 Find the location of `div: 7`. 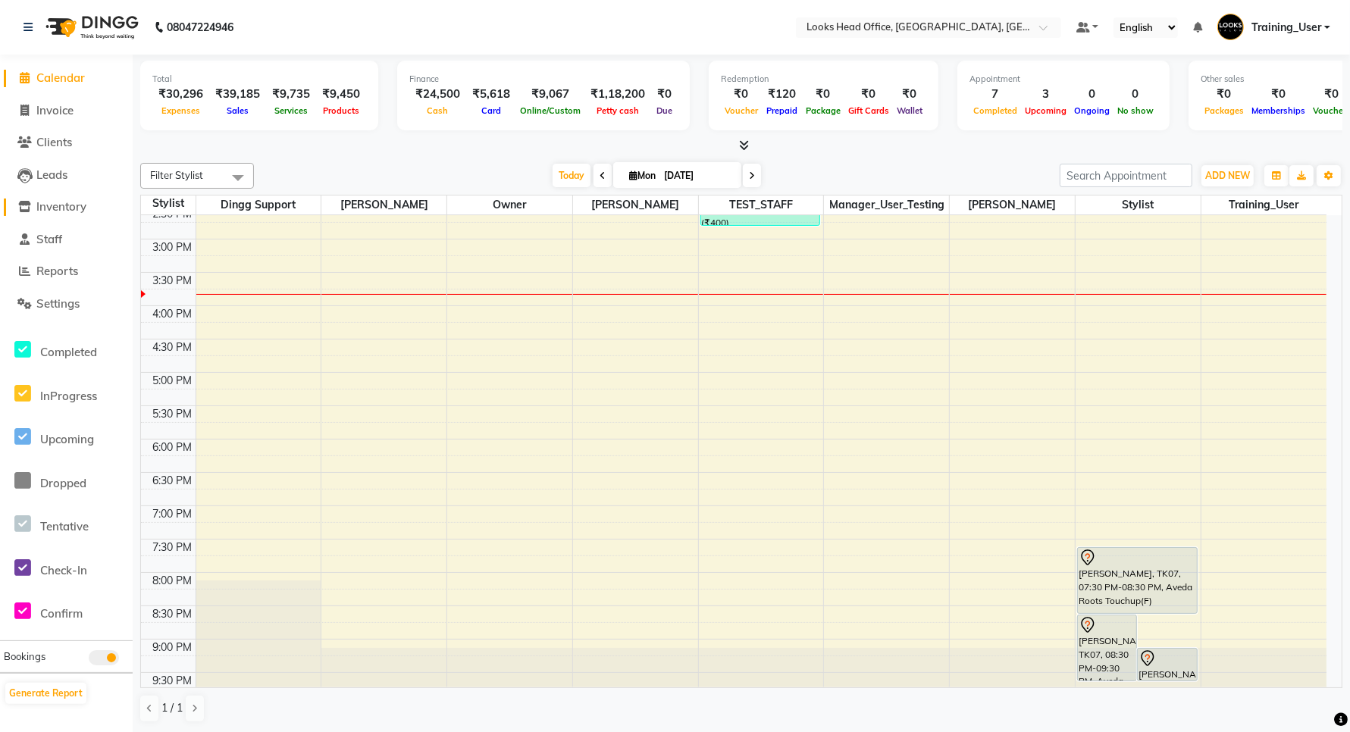

div: 7 is located at coordinates (995, 94).